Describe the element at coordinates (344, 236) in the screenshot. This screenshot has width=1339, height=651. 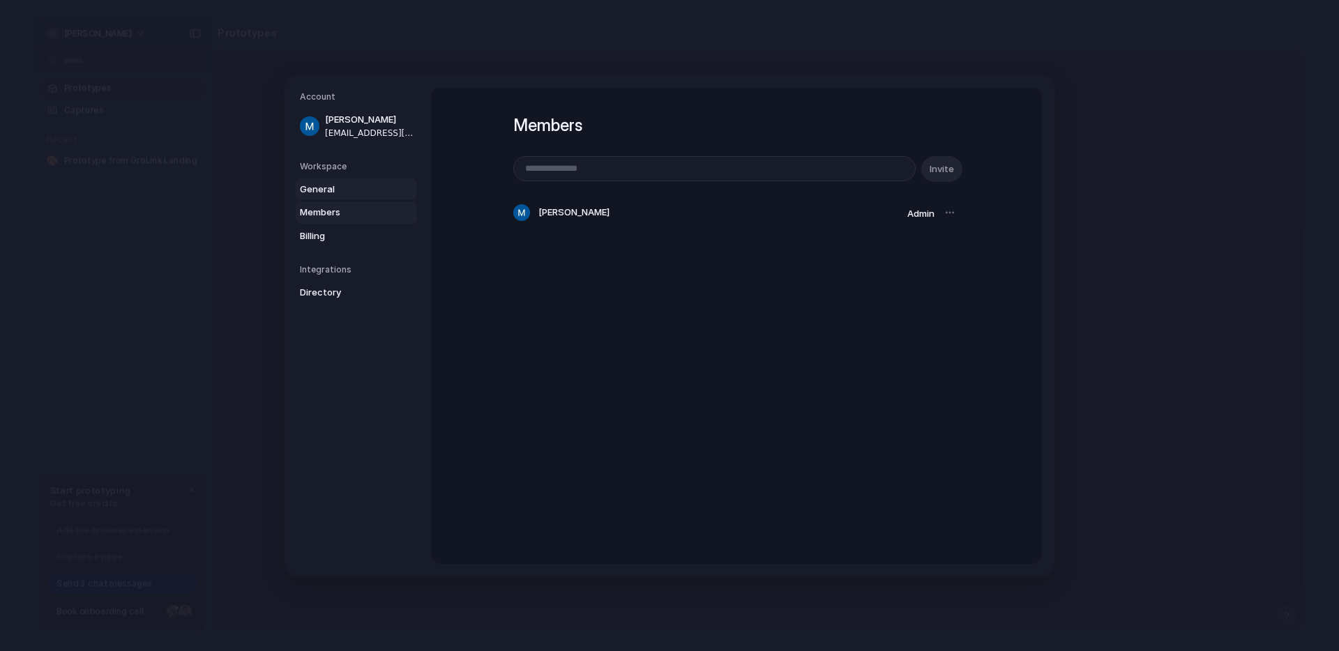
I see `span: Billing` at that location.